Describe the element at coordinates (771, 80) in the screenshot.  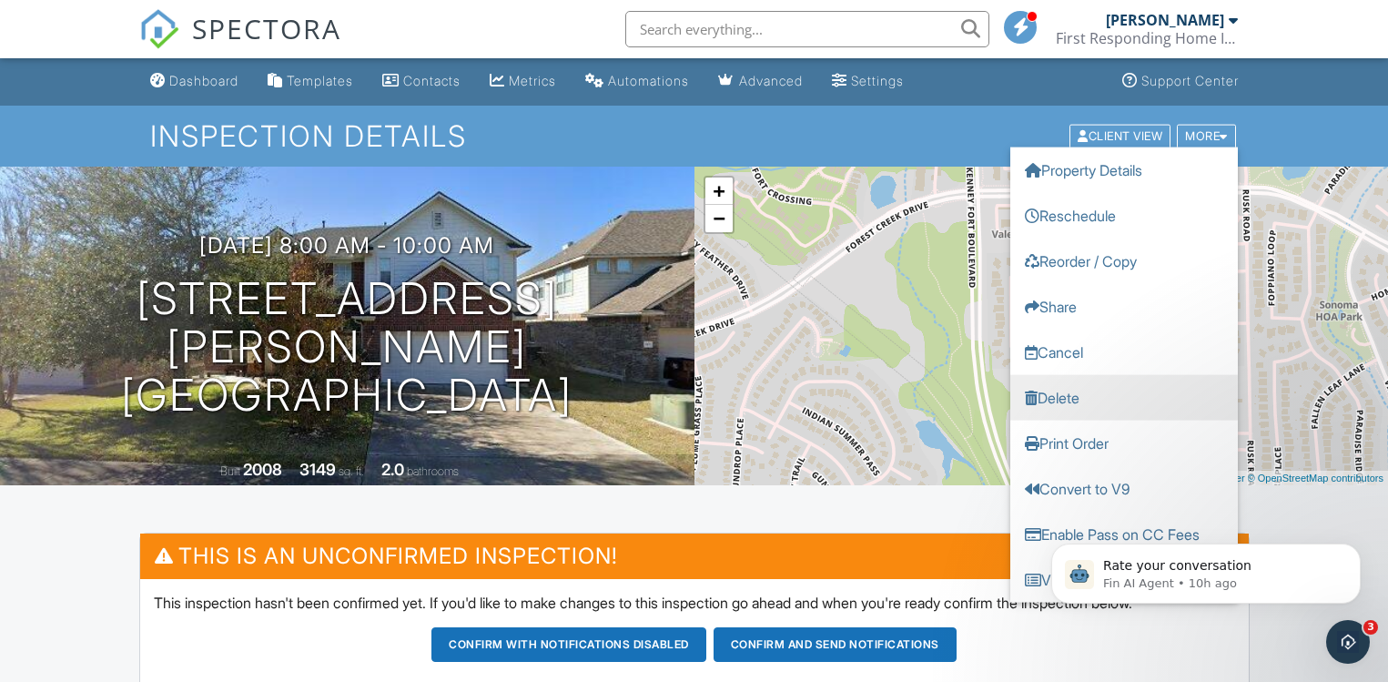
I see `div: Advanced` at that location.